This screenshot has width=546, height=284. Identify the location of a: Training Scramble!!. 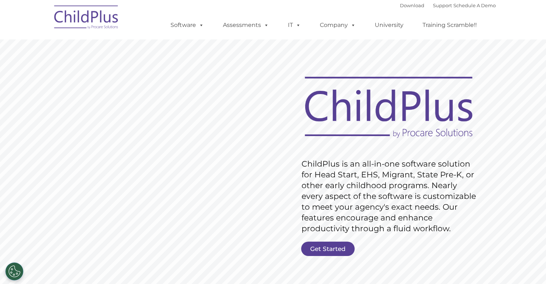
(450, 25).